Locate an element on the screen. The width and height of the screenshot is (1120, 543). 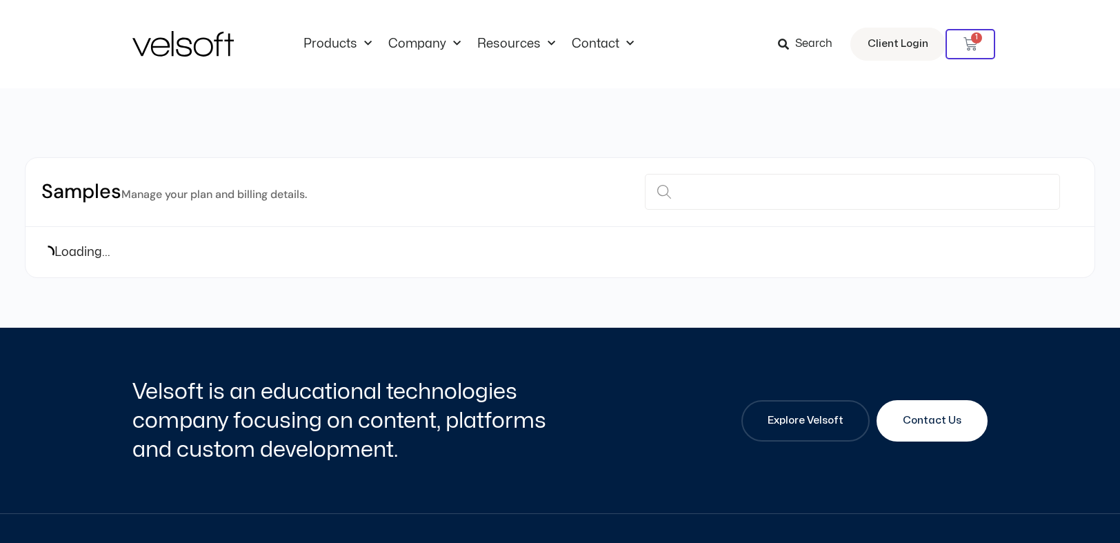
span: Contact Us is located at coordinates (932, 421).